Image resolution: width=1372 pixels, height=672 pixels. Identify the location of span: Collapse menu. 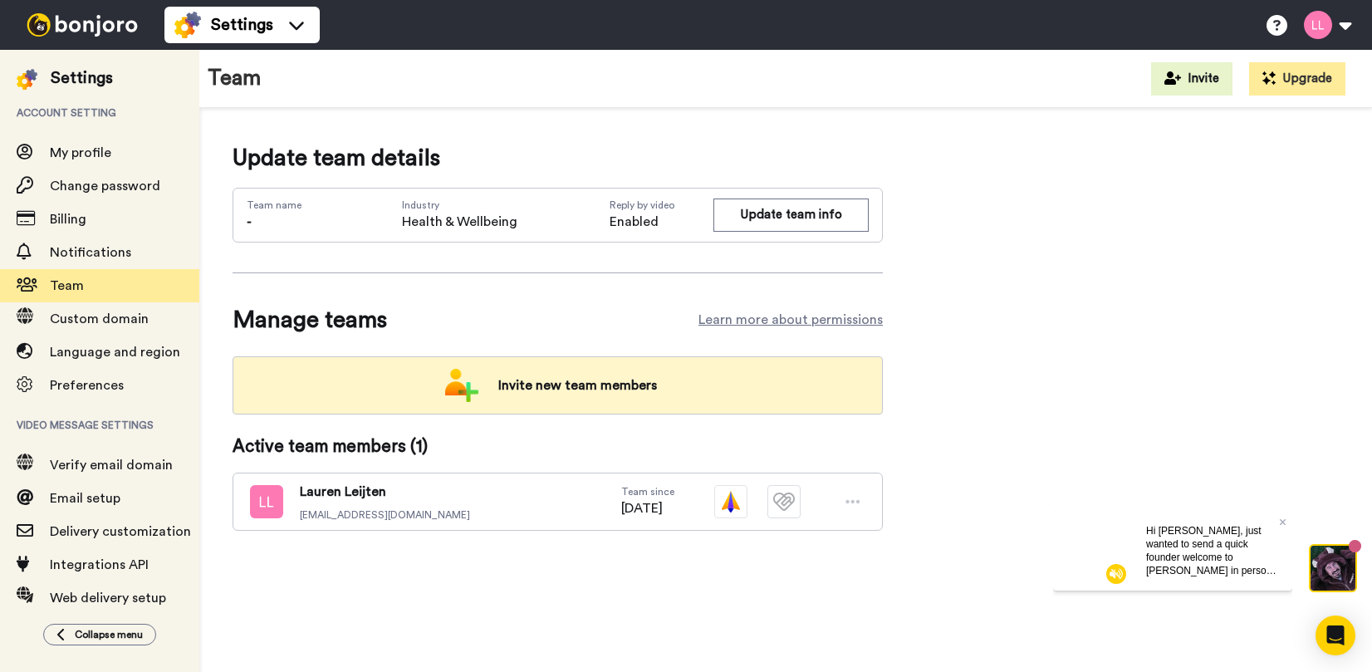
(109, 635).